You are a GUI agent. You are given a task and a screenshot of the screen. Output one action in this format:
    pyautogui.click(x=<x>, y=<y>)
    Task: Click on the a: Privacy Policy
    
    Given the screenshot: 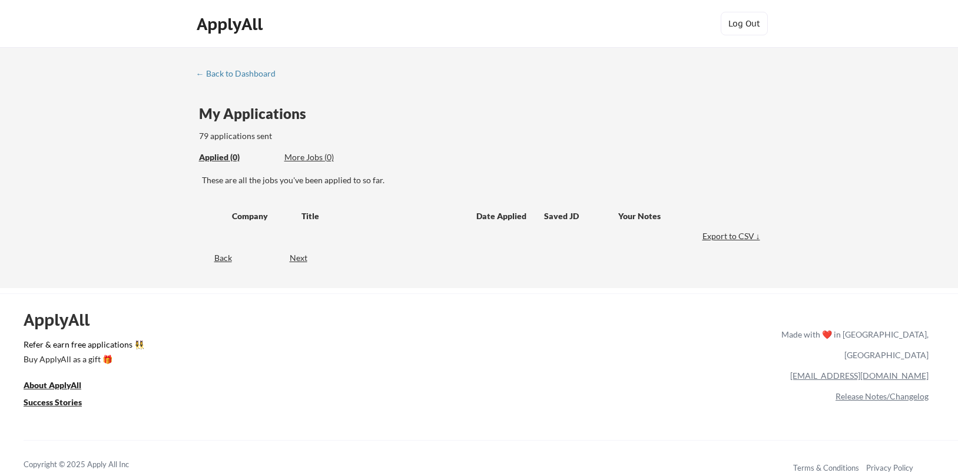 What is the action you would take?
    pyautogui.click(x=890, y=468)
    